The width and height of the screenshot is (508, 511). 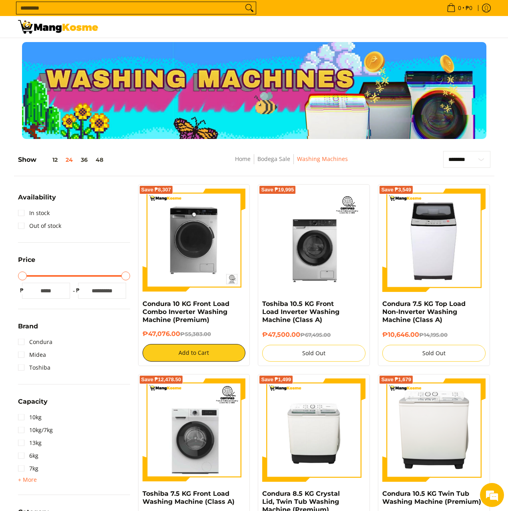 What do you see at coordinates (469, 8) in the screenshot?
I see `span: ₱0` at bounding box center [469, 8].